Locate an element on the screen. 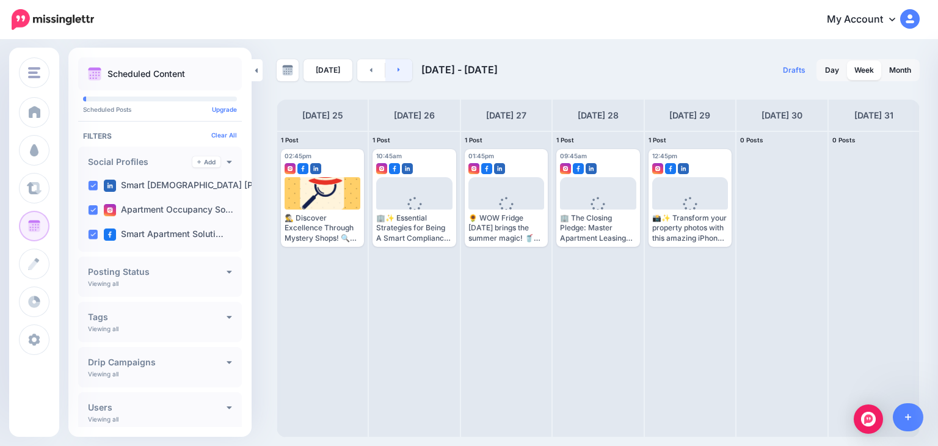 Image resolution: width=938 pixels, height=446 pixels. h4: Posting Status is located at coordinates (157, 272).